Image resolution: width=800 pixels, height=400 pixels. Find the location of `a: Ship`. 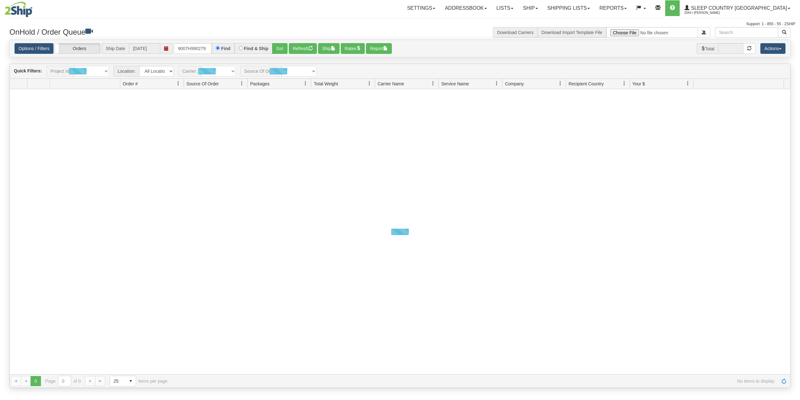

a: Ship is located at coordinates (530, 8).